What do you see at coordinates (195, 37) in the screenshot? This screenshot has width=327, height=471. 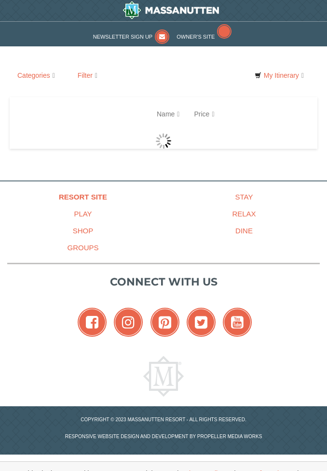 I see `span: Owner's Site` at bounding box center [195, 37].